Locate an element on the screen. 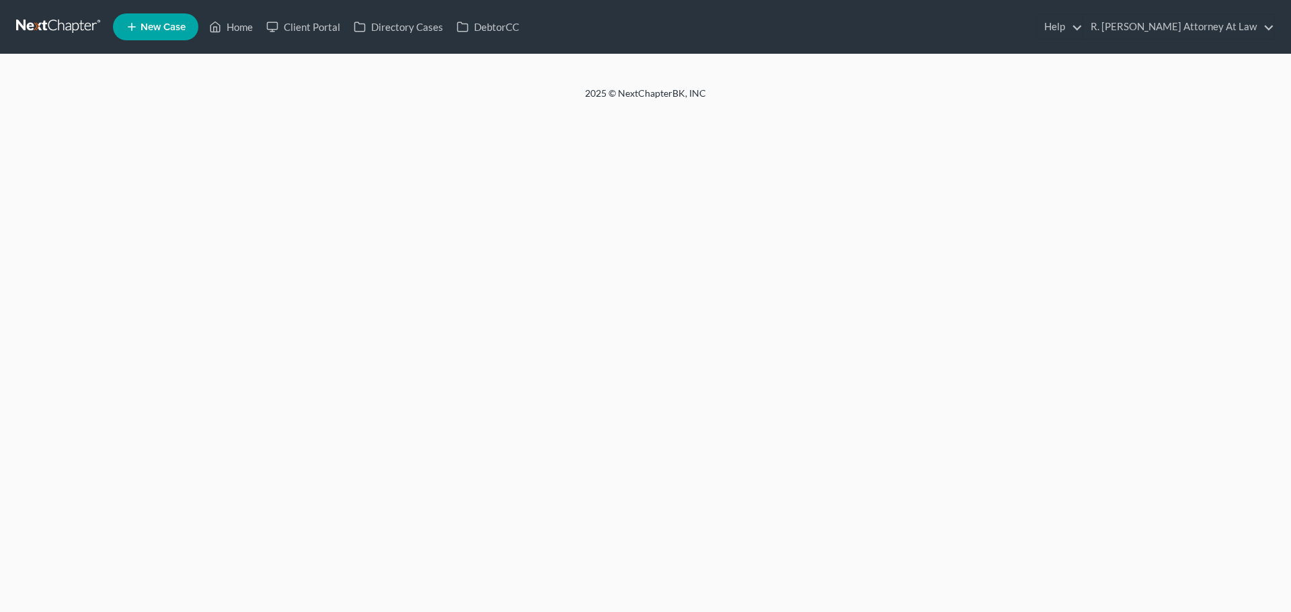 The width and height of the screenshot is (1291, 612). a: Directory Cases is located at coordinates (398, 27).